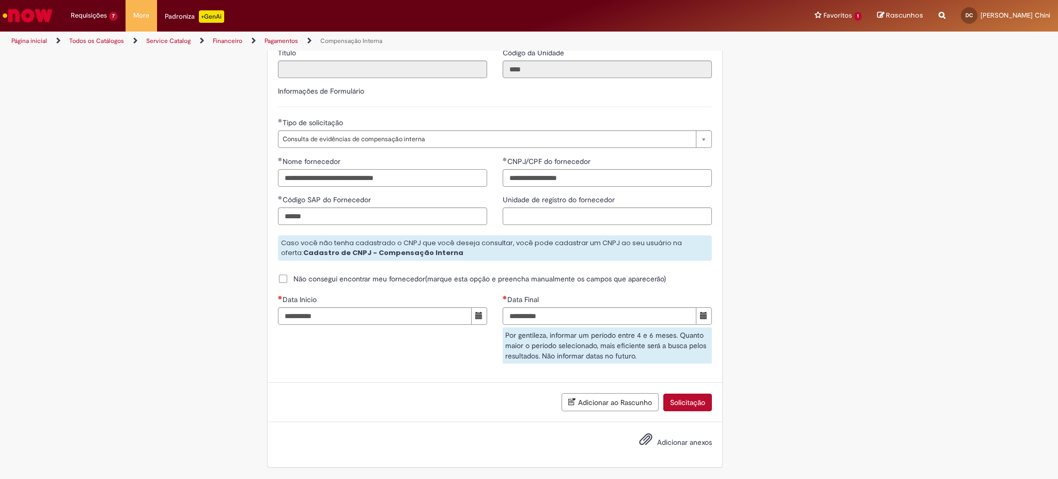  I want to click on a: Página inicial, so click(29, 41).